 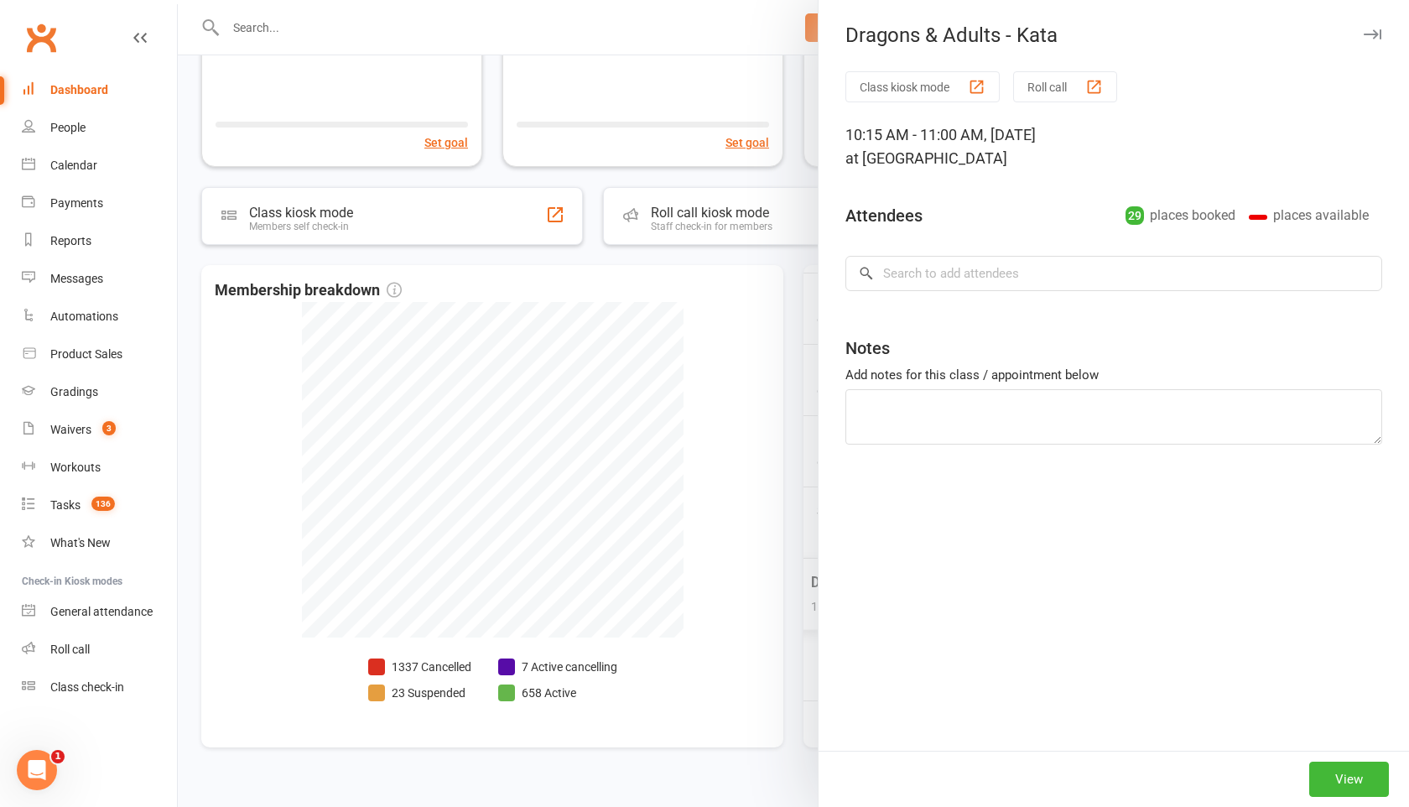 What do you see at coordinates (87, 687) in the screenshot?
I see `div: Class check-in` at bounding box center [87, 687].